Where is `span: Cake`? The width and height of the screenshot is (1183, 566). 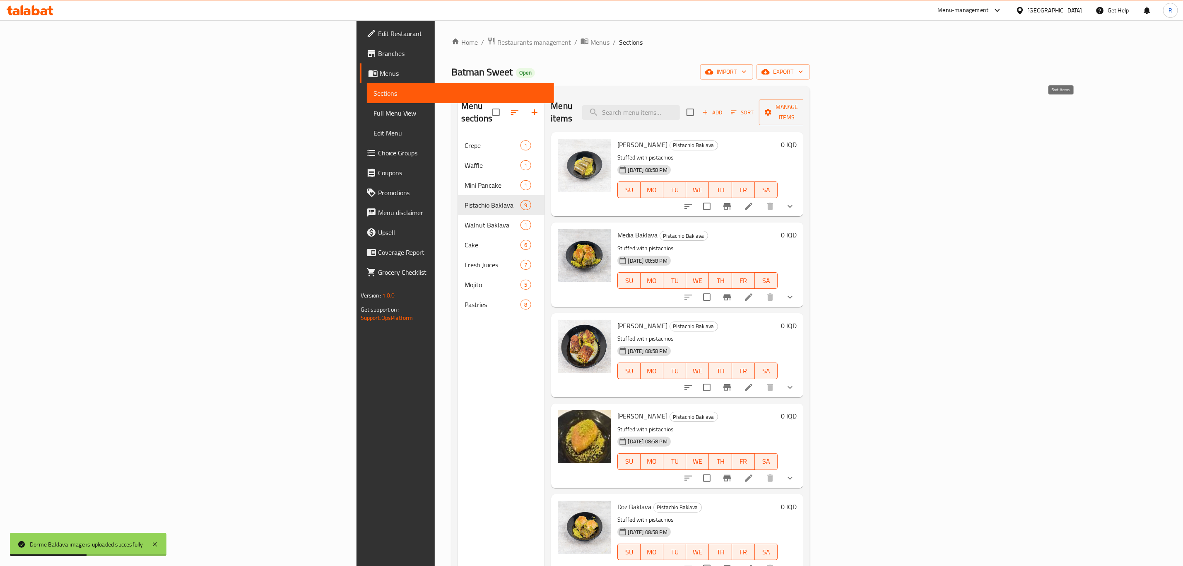
span: Cake is located at coordinates (492, 245).